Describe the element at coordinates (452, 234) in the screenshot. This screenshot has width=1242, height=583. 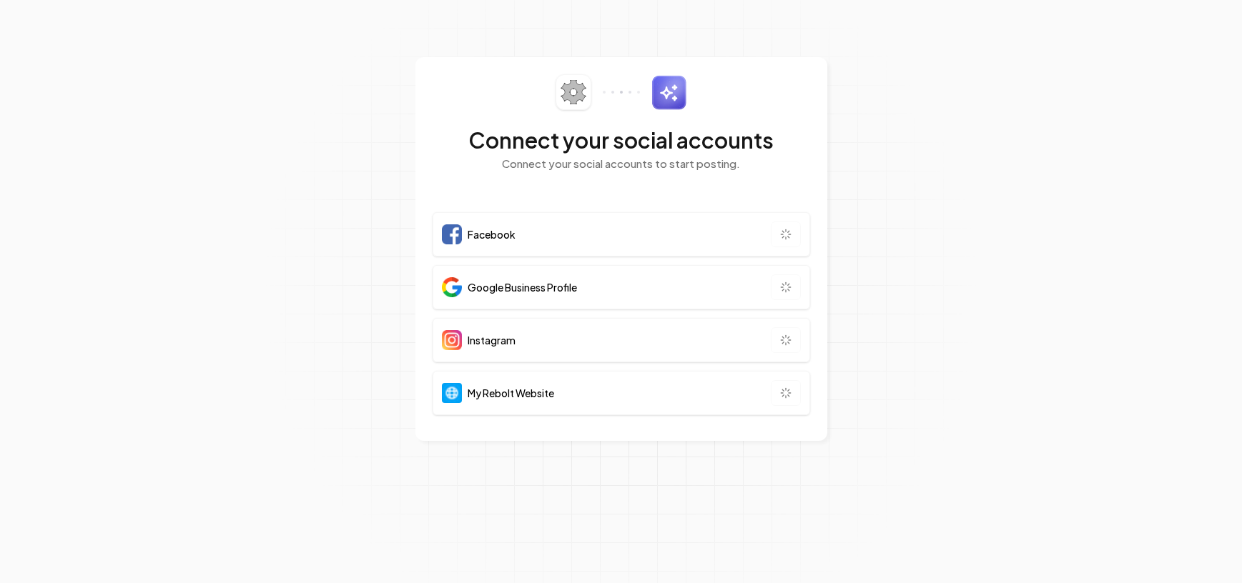
I see `img: Facebook` at that location.